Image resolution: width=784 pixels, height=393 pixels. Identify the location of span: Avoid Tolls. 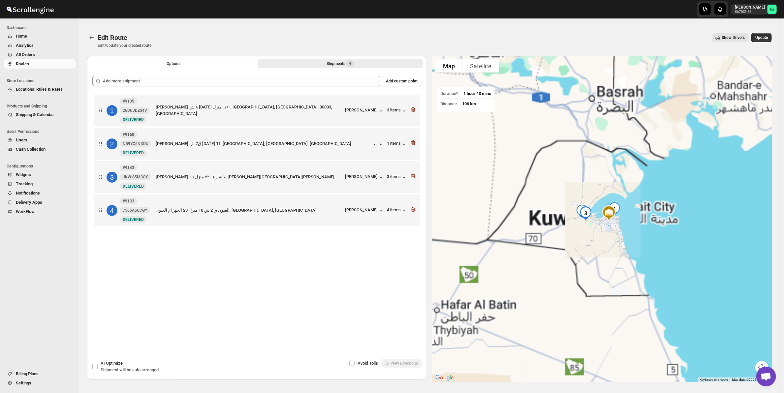
(368, 363).